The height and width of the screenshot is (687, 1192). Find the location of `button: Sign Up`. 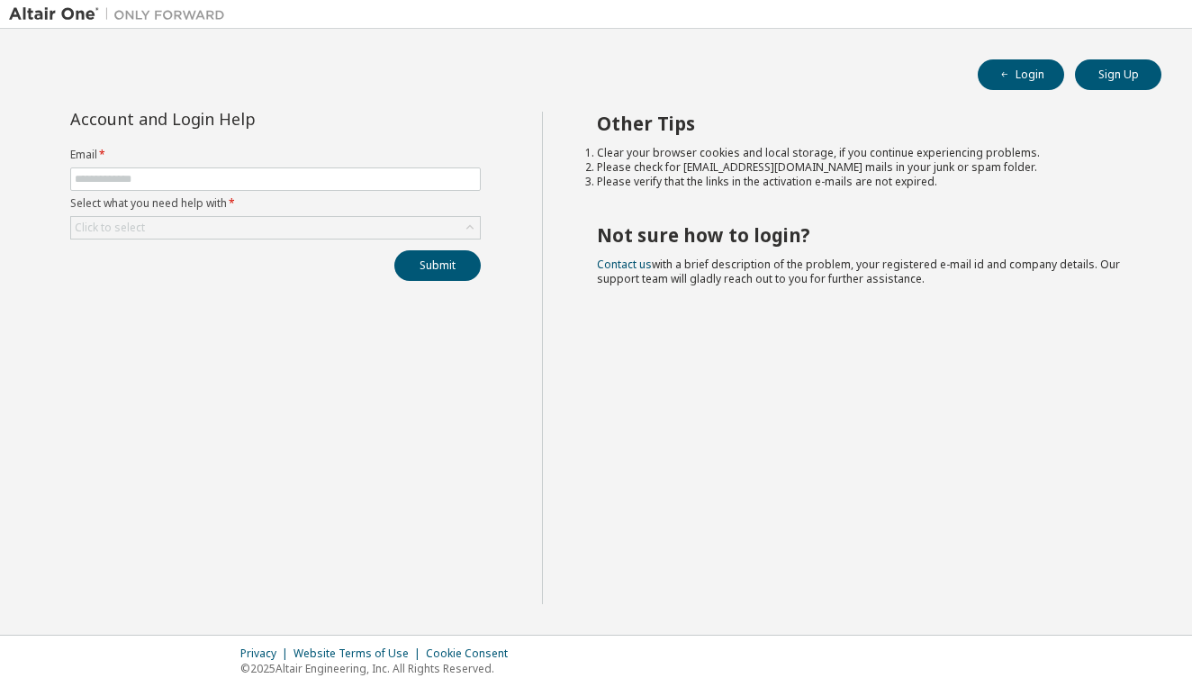

button: Sign Up is located at coordinates (1118, 75).